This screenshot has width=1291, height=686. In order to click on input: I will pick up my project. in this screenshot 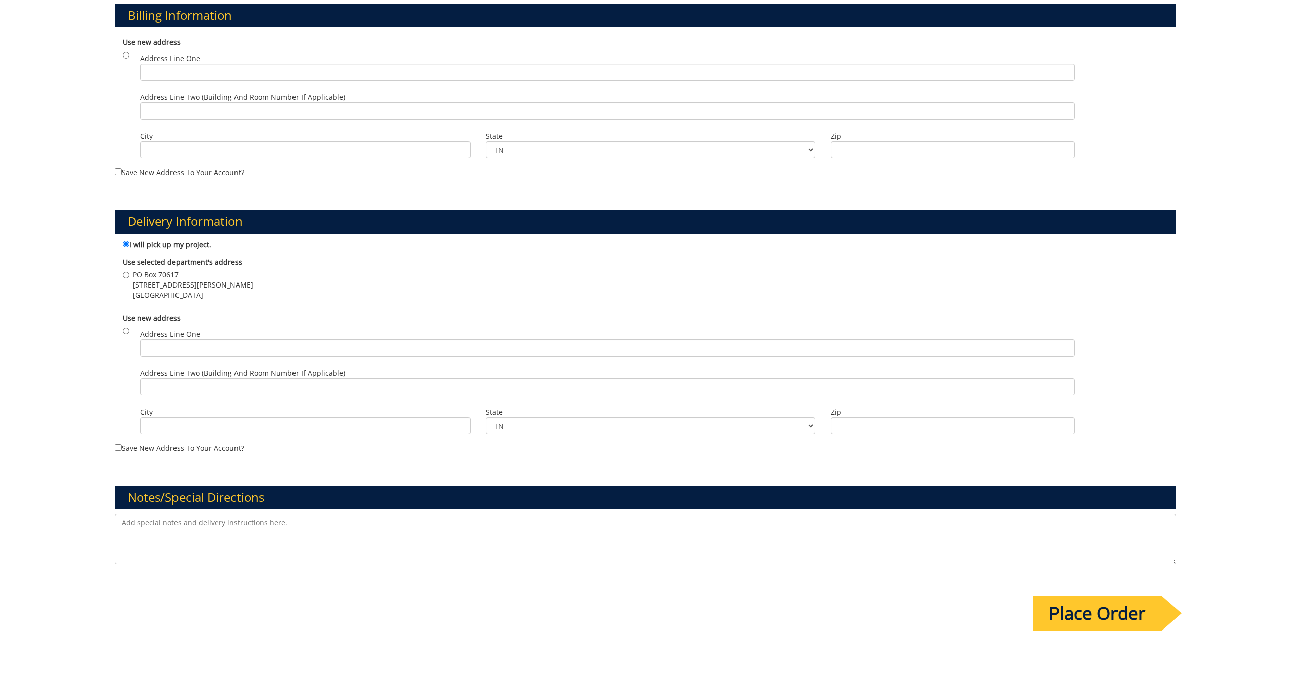, I will do `click(126, 244)`.